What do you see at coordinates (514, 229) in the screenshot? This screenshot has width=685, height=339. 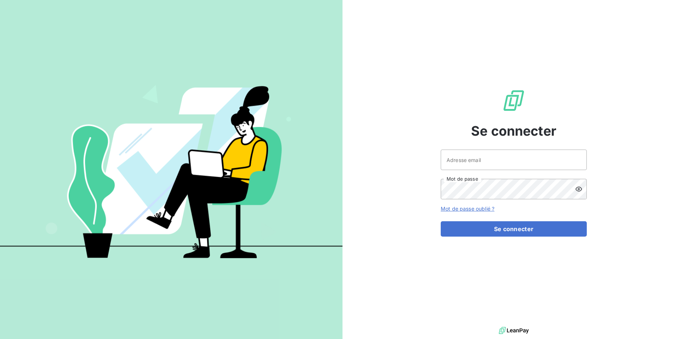 I see `button: Se connecter` at bounding box center [514, 229].